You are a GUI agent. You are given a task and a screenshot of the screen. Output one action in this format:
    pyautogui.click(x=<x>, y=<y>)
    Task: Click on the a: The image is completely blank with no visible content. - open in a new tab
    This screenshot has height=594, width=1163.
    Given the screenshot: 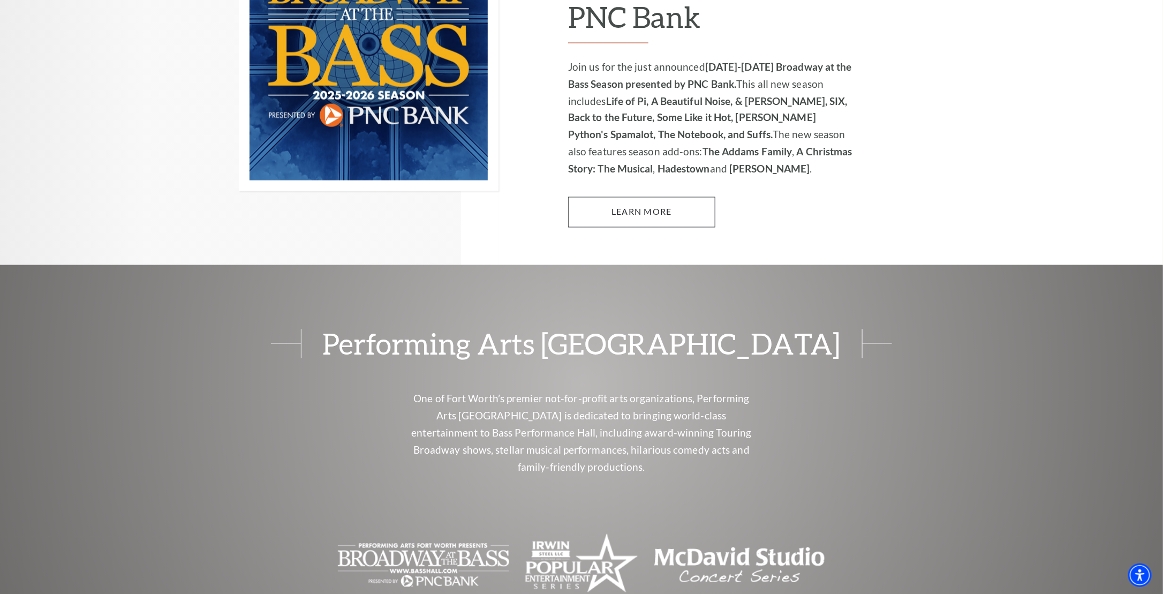 What is the action you would take?
    pyautogui.click(x=581, y=564)
    